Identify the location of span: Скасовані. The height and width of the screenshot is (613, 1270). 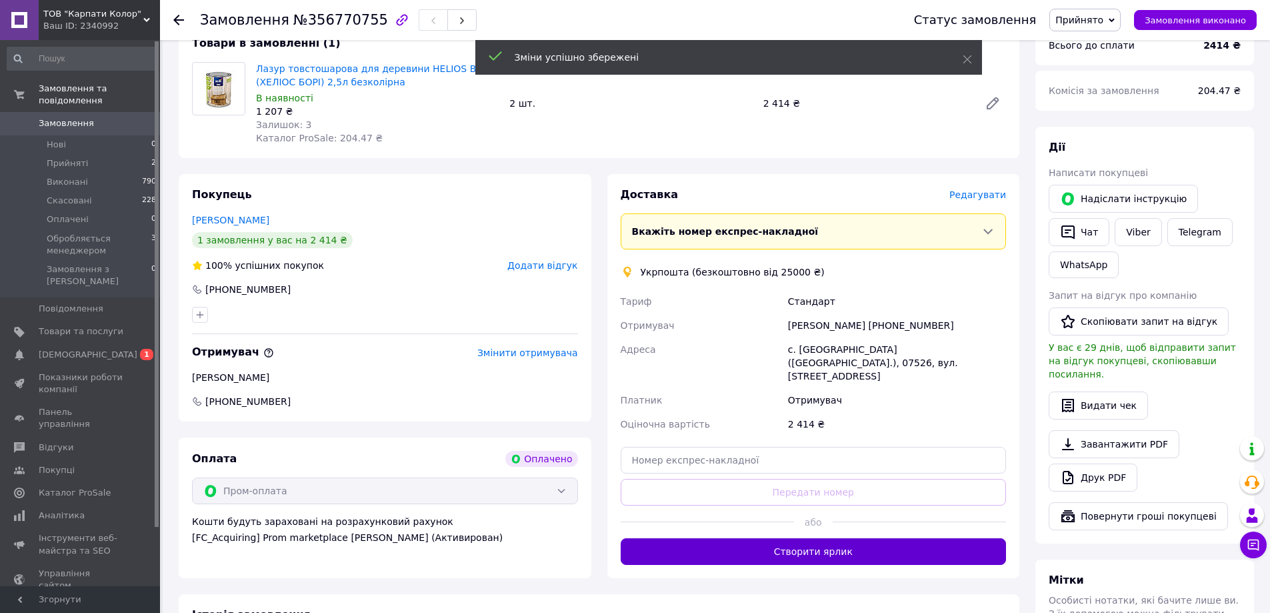
(69, 201).